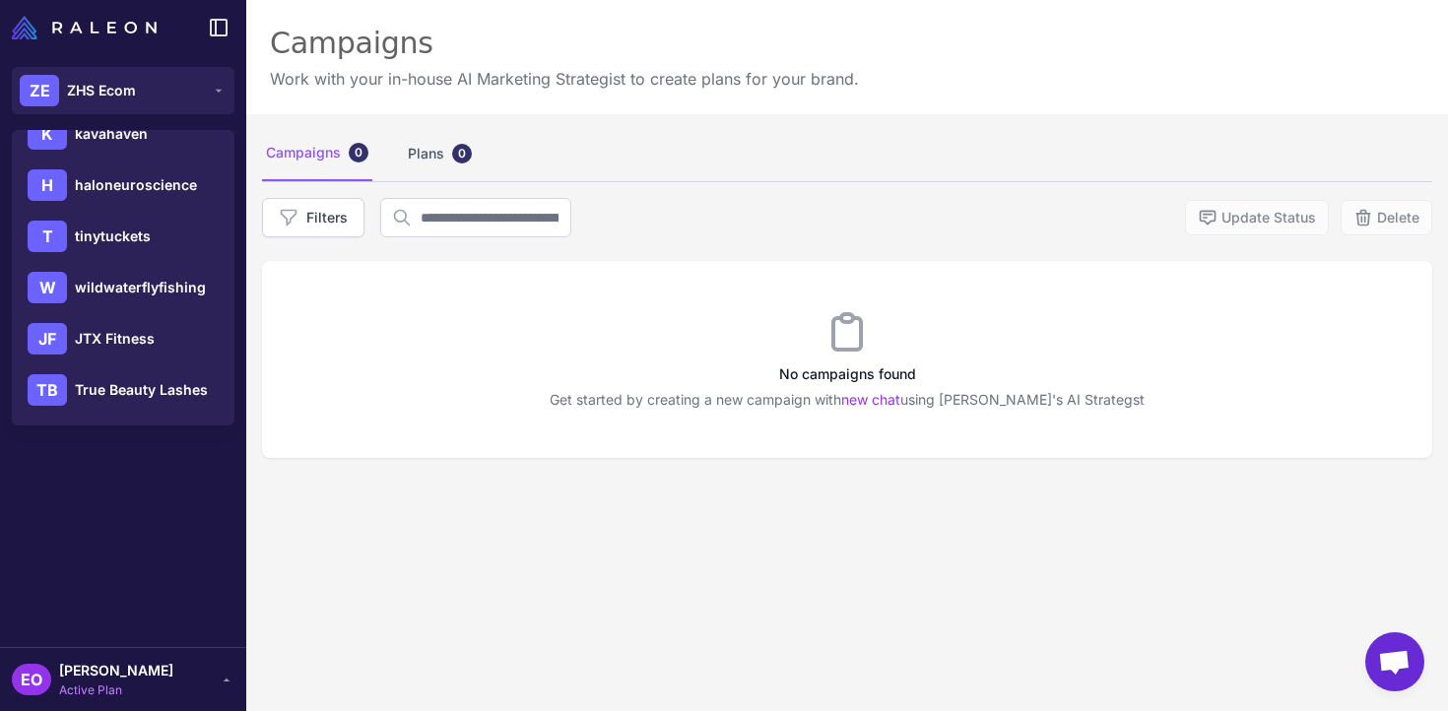  Describe the element at coordinates (140, 288) in the screenshot. I see `span: wildwaterflyfishing` at that location.